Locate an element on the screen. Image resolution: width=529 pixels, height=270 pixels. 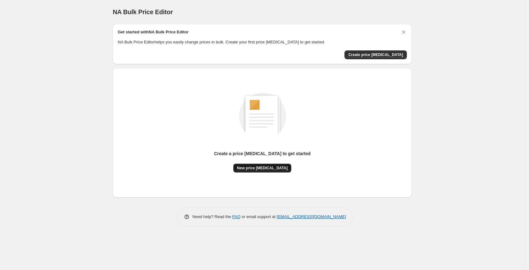
span: or email support at is located at coordinates (258, 217).